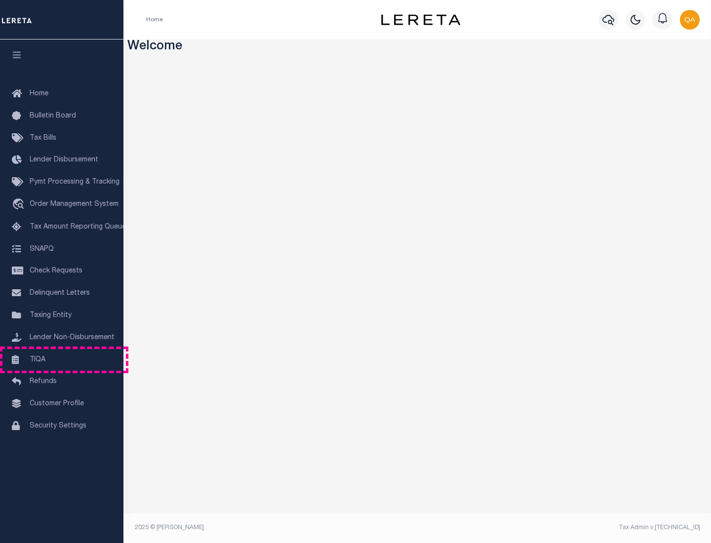 This screenshot has height=543, width=711. Describe the element at coordinates (53, 116) in the screenshot. I see `span: Bulletin Board` at that location.